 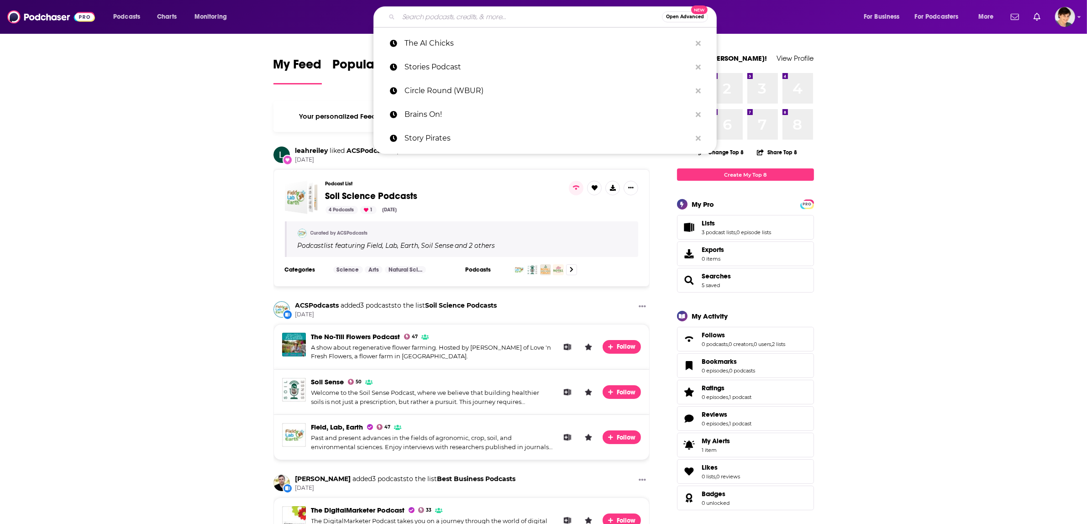 I want to click on button: Show More Button, so click(x=643, y=480).